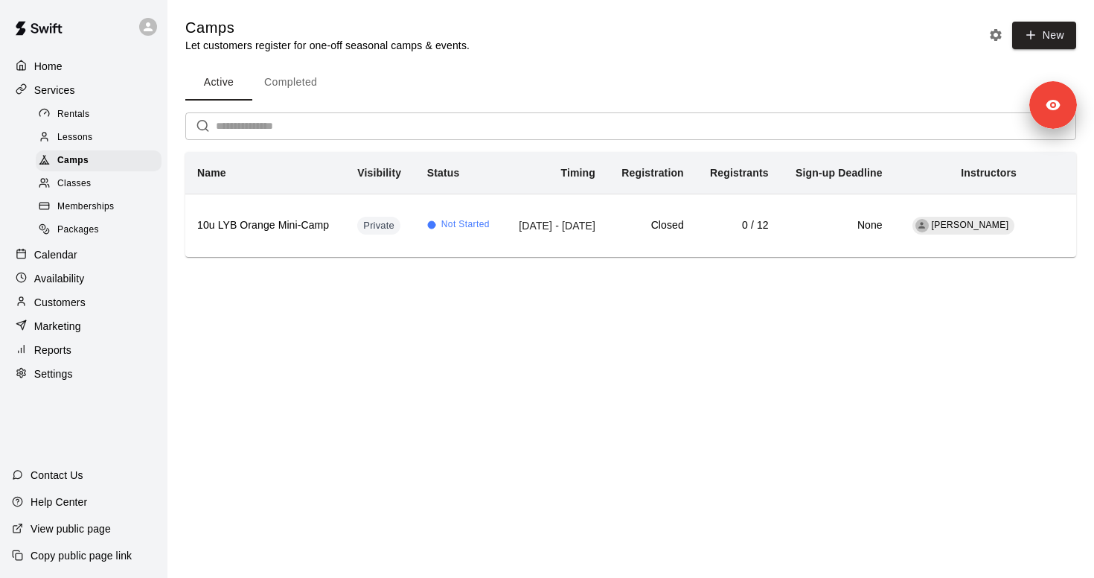 The image size is (1094, 578). What do you see at coordinates (98, 230) in the screenshot?
I see `div: Packages` at bounding box center [98, 230].